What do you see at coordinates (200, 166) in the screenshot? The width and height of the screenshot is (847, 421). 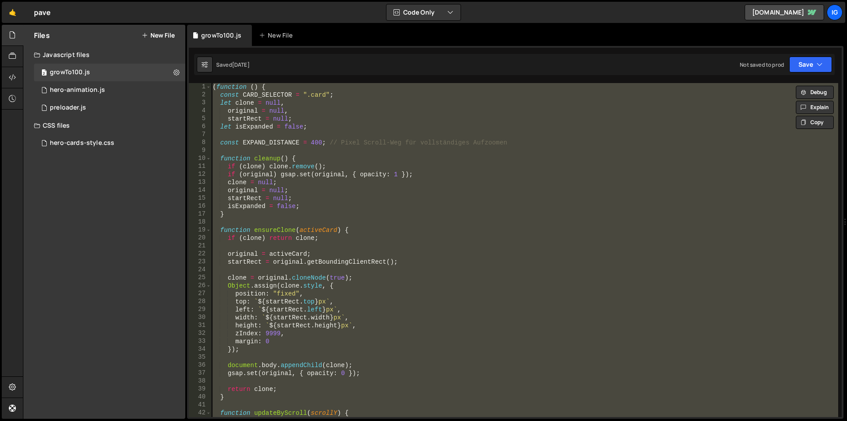 I see `div: 11` at bounding box center [200, 166].